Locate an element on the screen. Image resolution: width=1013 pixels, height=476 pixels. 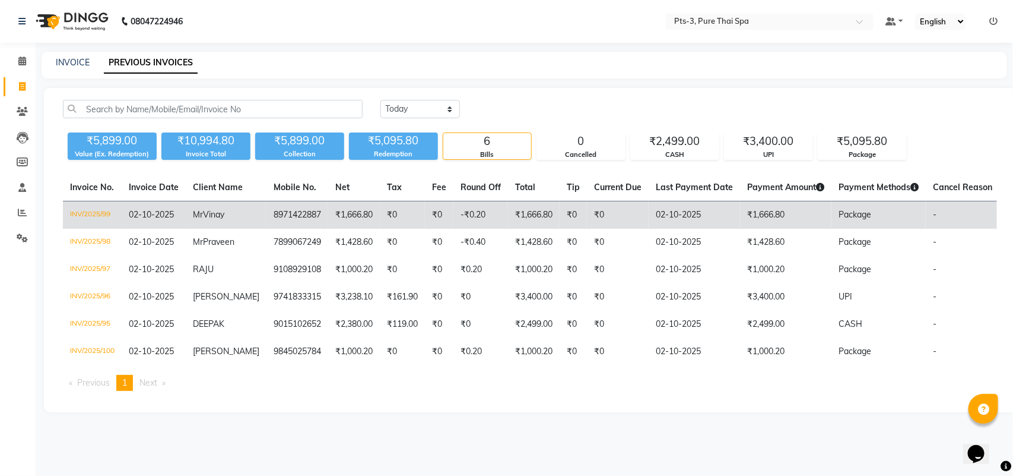
span: Fee is located at coordinates (439, 187).